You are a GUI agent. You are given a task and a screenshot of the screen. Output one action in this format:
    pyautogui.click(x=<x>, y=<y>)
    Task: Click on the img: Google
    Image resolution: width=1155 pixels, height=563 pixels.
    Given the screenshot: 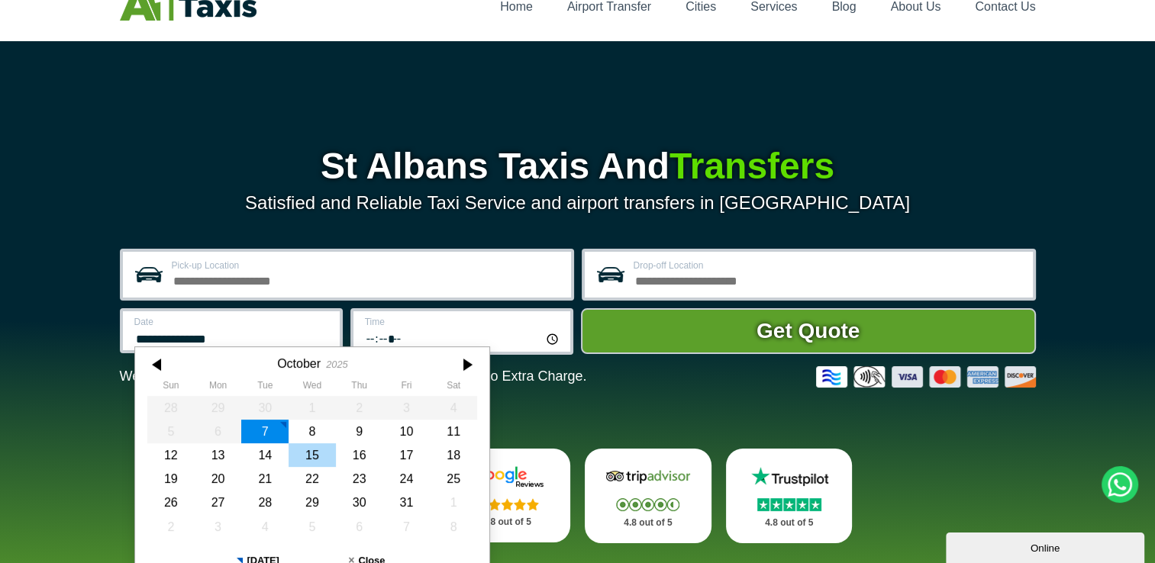 What is the action you would take?
    pyautogui.click(x=507, y=477)
    